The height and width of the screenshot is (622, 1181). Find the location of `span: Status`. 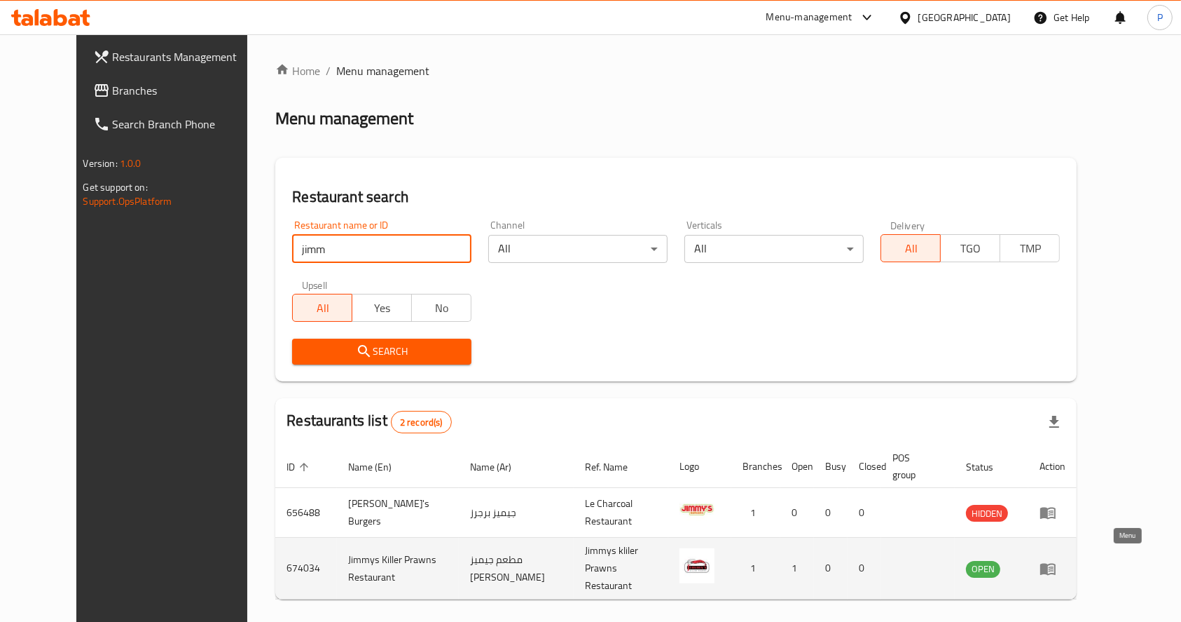

span: Status is located at coordinates (989, 467).